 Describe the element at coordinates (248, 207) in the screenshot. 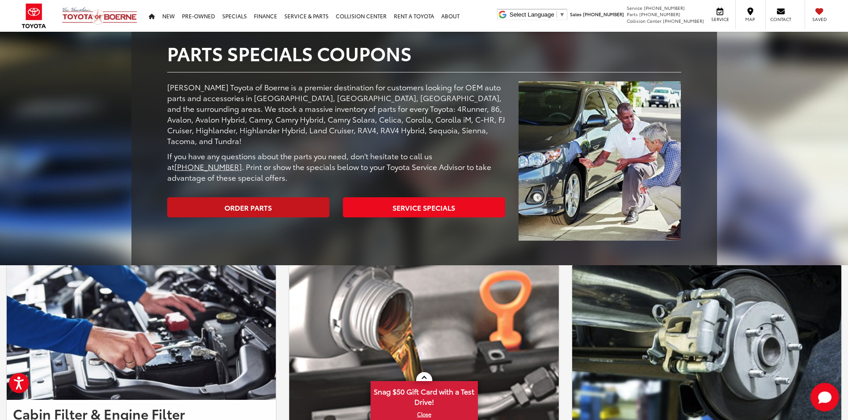

I see `a: Order Parts` at that location.